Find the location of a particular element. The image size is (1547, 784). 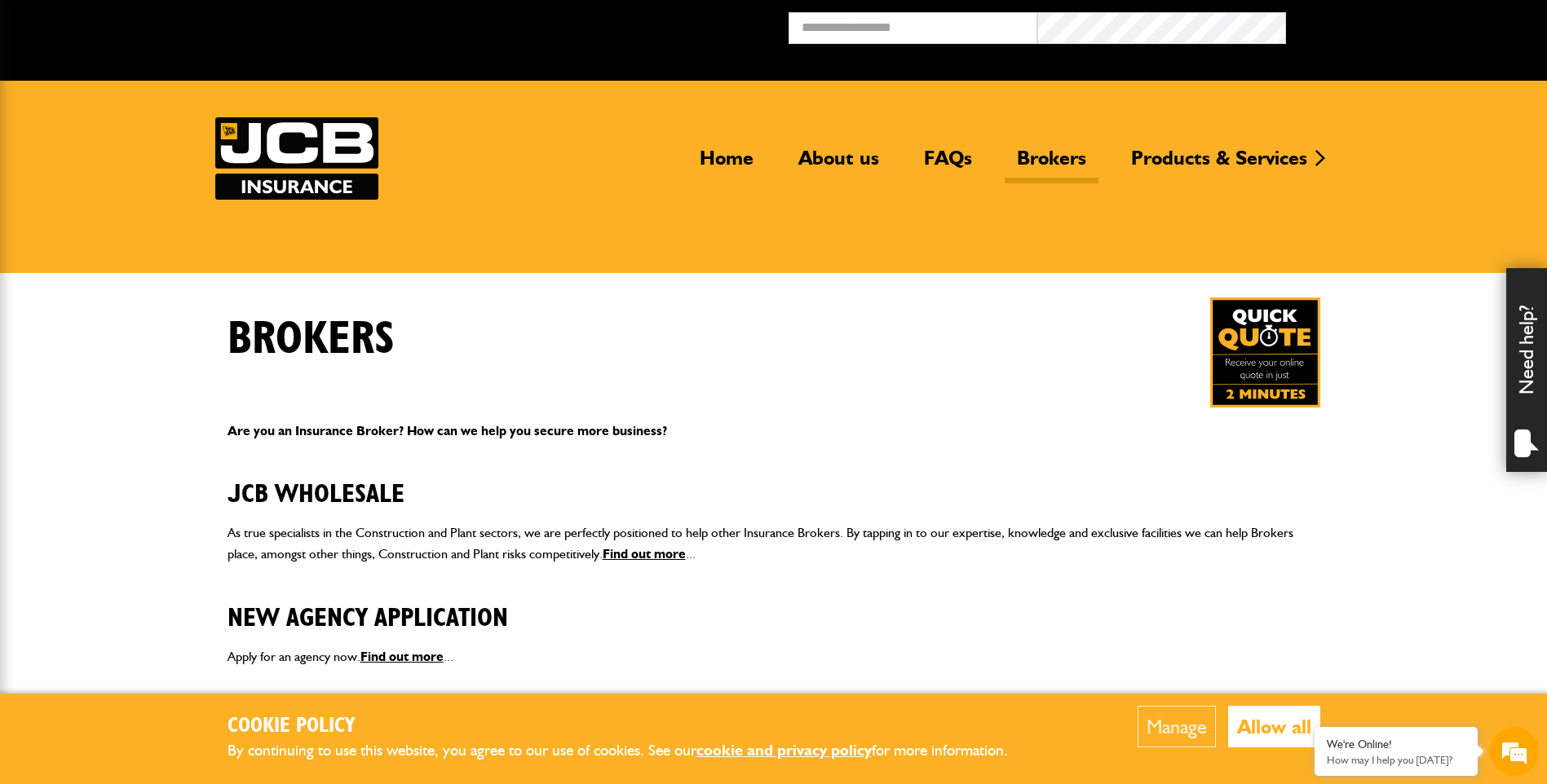

button: Allow all is located at coordinates (1274, 726).